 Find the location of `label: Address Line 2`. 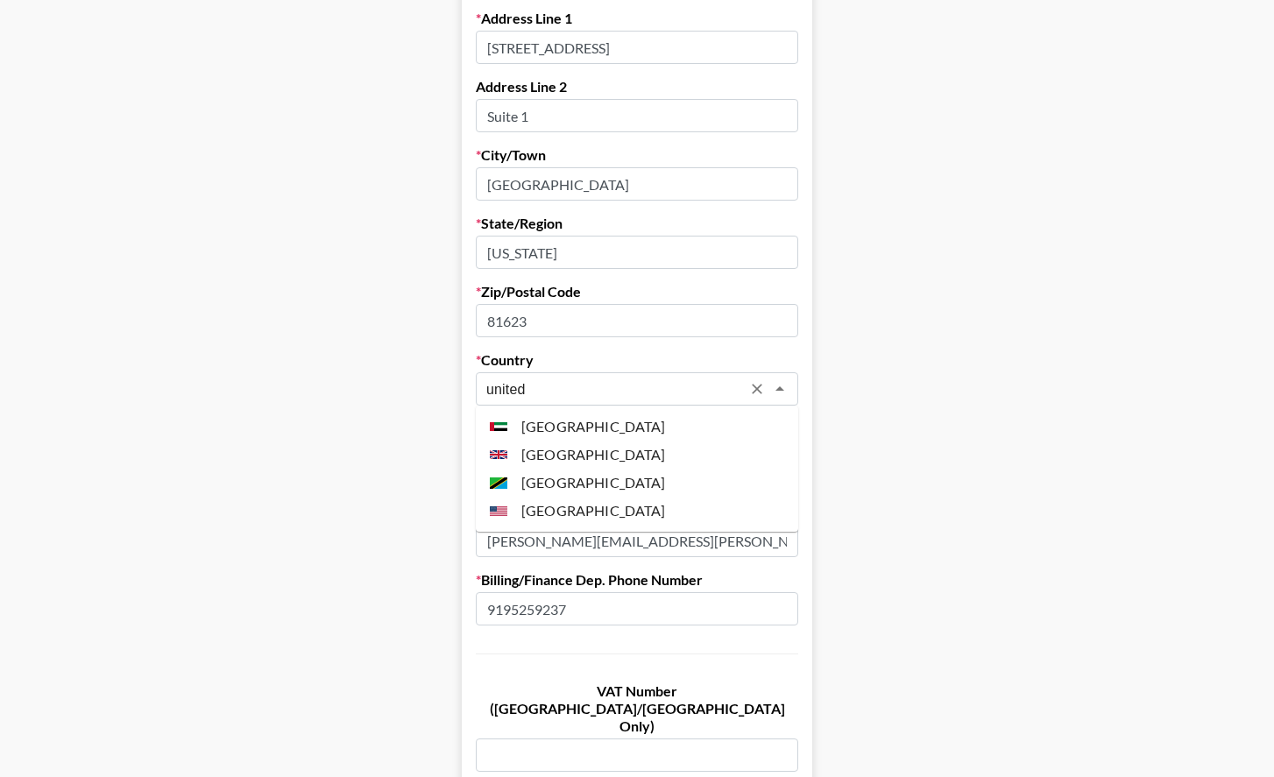

label: Address Line 2 is located at coordinates (637, 87).